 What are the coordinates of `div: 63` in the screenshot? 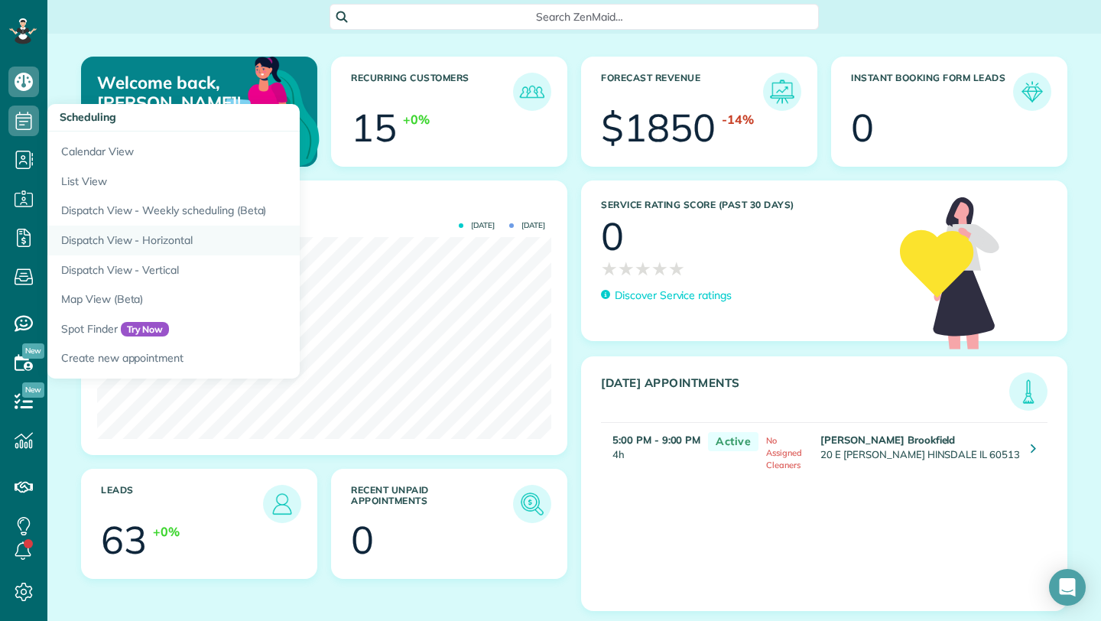 It's located at (124, 540).